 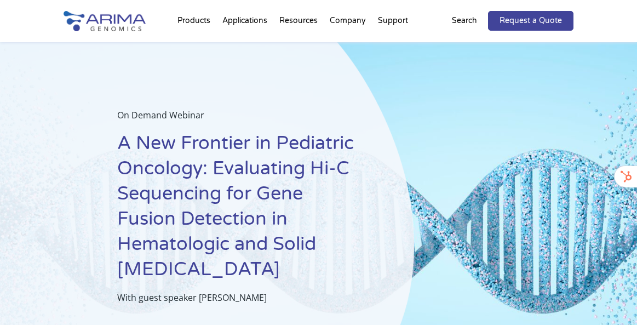 What do you see at coordinates (464, 21) in the screenshot?
I see `p: Search` at bounding box center [464, 21].